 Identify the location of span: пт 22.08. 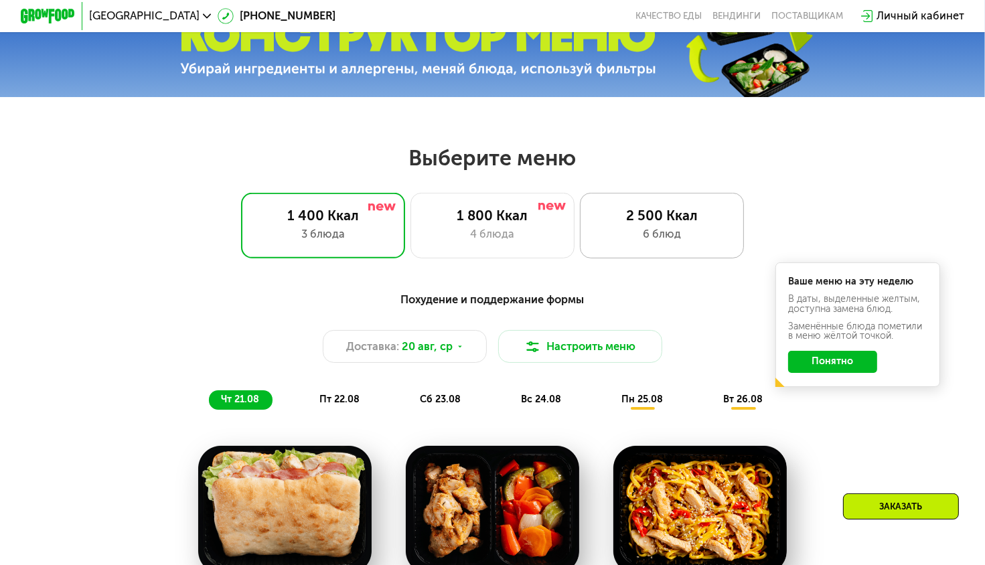
(340, 399).